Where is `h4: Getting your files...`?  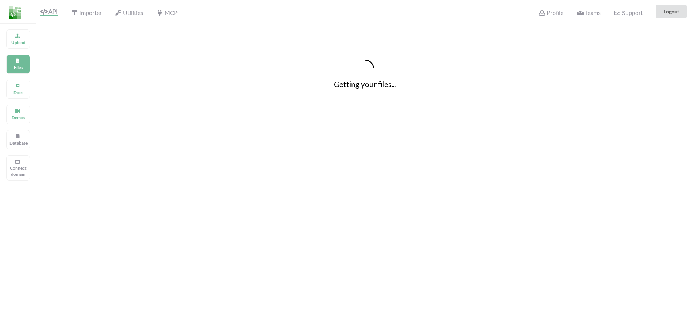
h4: Getting your files... is located at coordinates (364, 84).